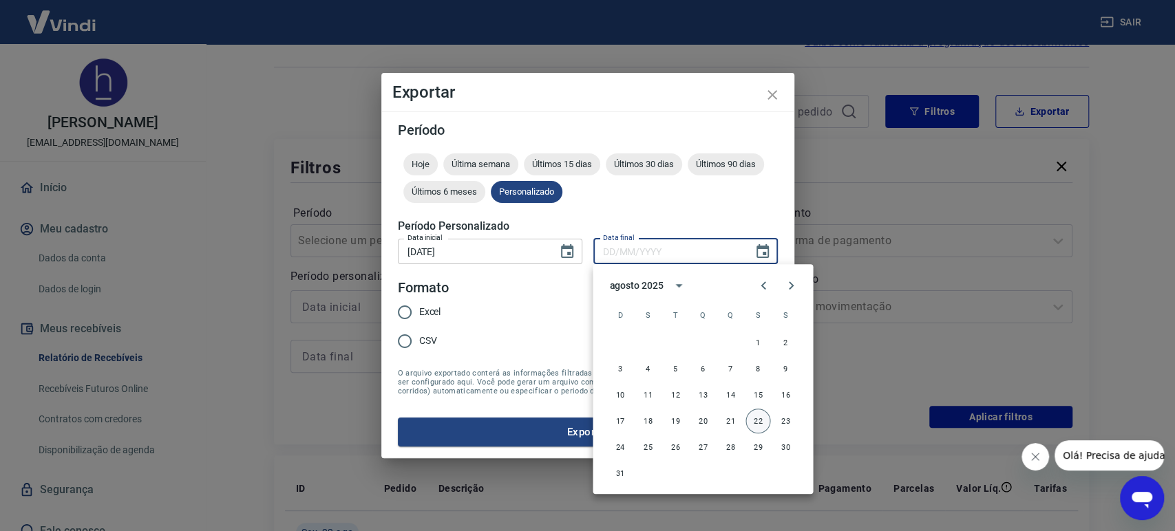 Image resolution: width=1175 pixels, height=531 pixels. I want to click on span: quarta-feira, so click(703, 315).